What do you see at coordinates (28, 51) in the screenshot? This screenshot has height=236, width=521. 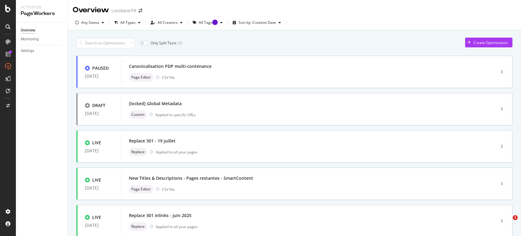 I see `div: Settings` at bounding box center [28, 51].